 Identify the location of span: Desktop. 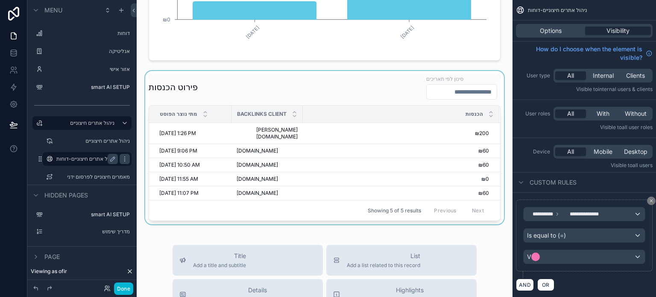
(635, 152).